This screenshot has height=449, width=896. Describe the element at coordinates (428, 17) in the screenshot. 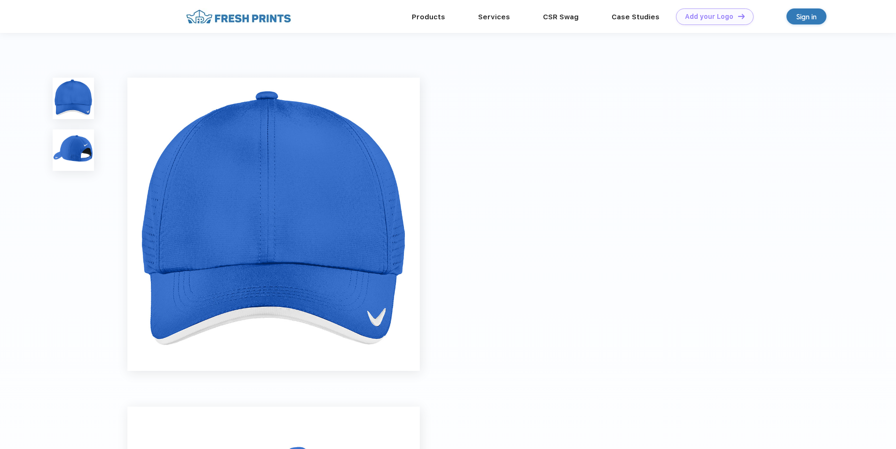

I see `a: Products` at that location.